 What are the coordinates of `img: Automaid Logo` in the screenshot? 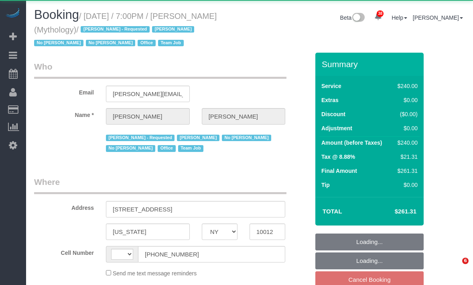 It's located at (13, 14).